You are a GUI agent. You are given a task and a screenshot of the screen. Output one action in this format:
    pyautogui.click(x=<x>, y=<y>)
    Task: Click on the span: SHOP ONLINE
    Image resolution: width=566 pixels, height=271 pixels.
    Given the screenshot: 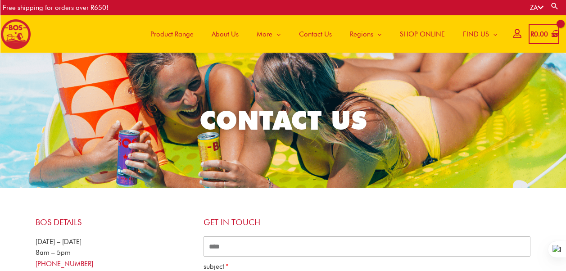 What is the action you would take?
    pyautogui.click(x=422, y=34)
    